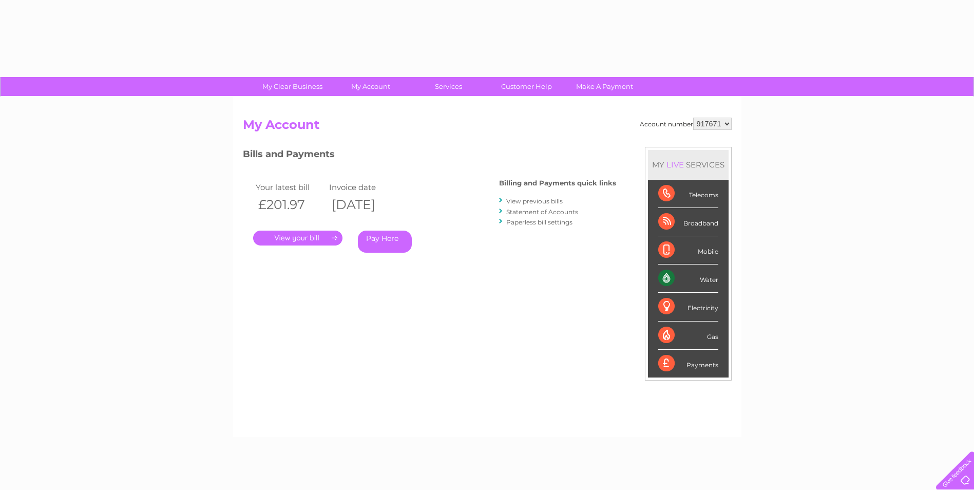  Describe the element at coordinates (292, 86) in the screenshot. I see `a: My Clear Business` at that location.